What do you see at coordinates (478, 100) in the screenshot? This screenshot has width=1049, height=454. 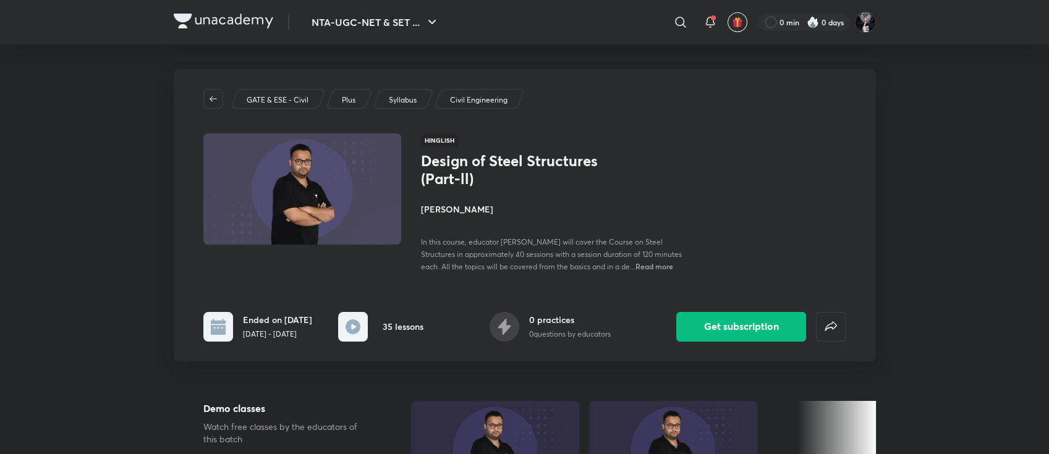 I see `p: Civil Engineering` at bounding box center [478, 100].